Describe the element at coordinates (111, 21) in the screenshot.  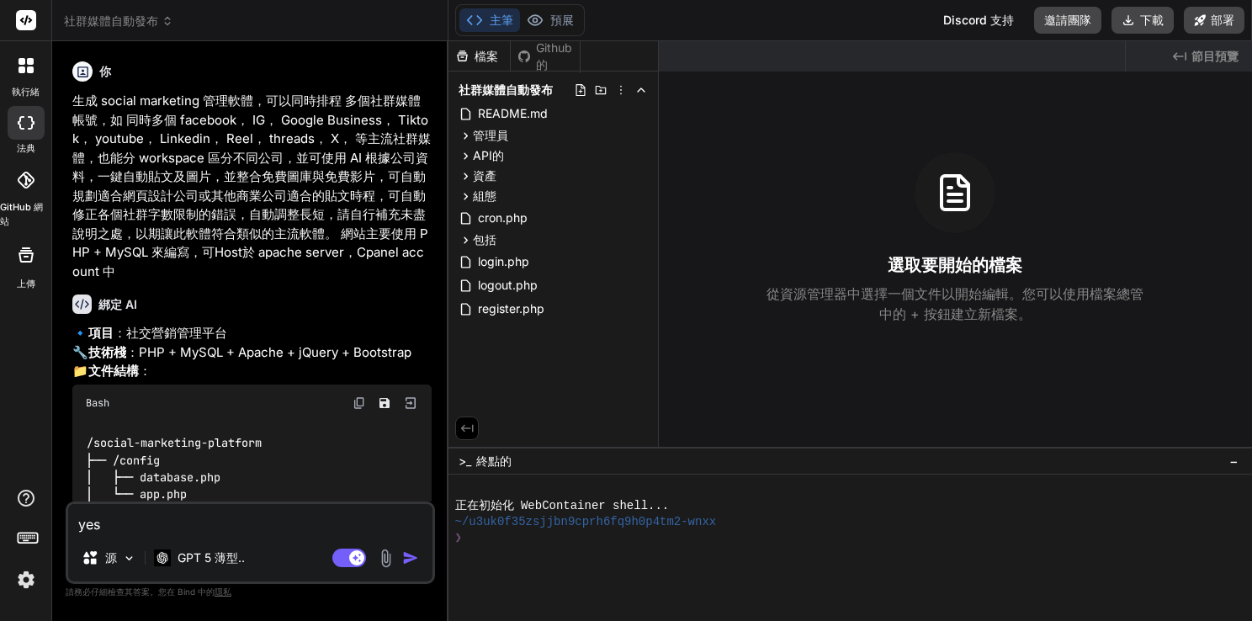
I see `font: 社群媒體自動發布` at that location.